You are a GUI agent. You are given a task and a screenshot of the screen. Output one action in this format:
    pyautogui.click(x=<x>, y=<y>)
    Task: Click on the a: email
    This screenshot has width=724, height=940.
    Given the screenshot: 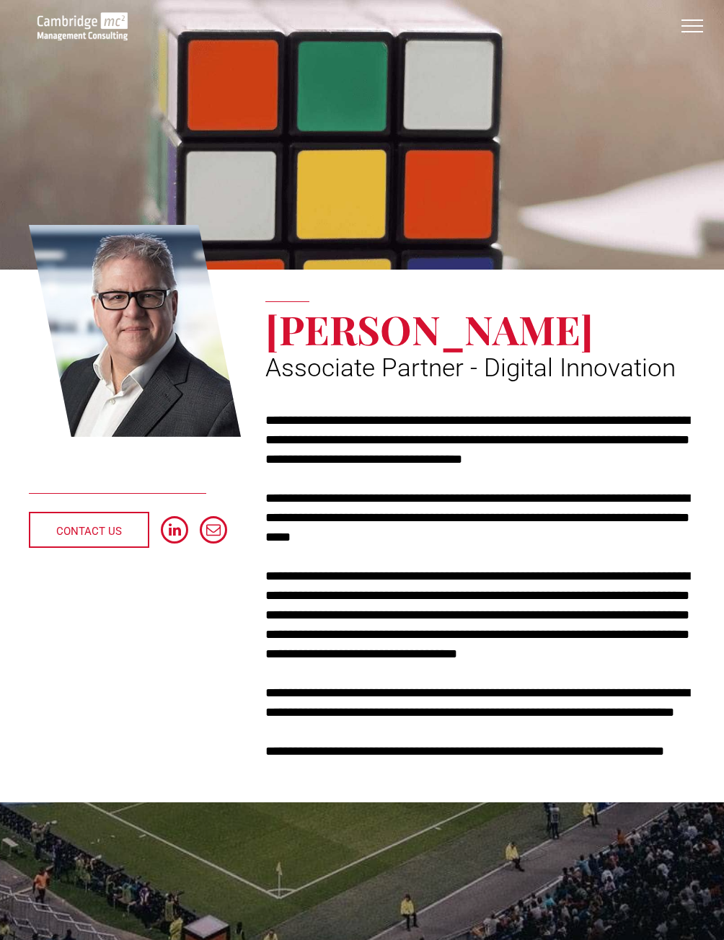 What is the action you would take?
    pyautogui.click(x=213, y=531)
    